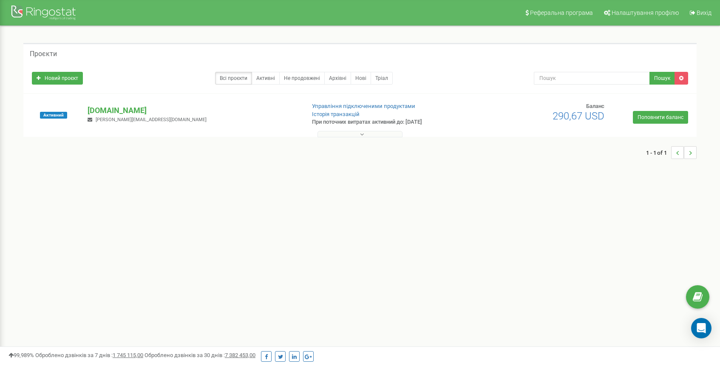 The image size is (720, 366). What do you see at coordinates (200, 355) in the screenshot?
I see `span: Оброблено дзвінків за 30 днів :` at bounding box center [200, 355].